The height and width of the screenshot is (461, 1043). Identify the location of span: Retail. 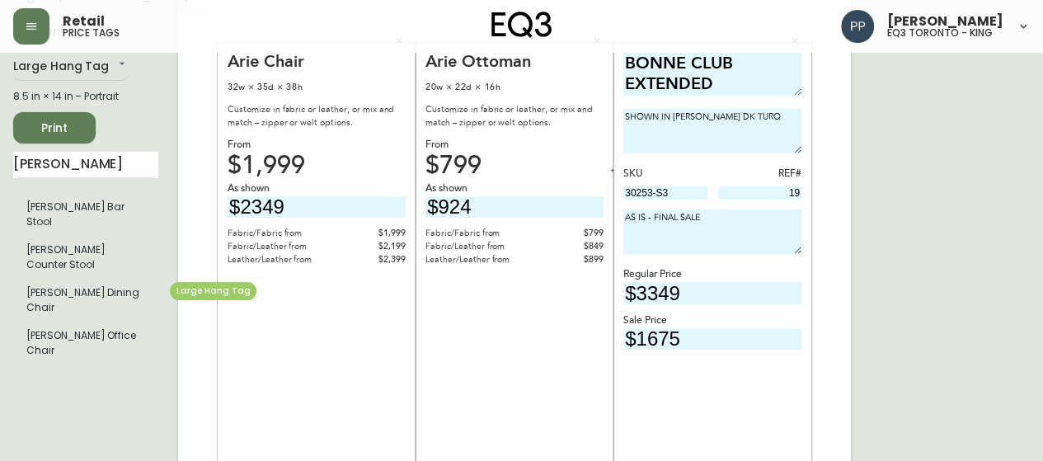
(83, 21).